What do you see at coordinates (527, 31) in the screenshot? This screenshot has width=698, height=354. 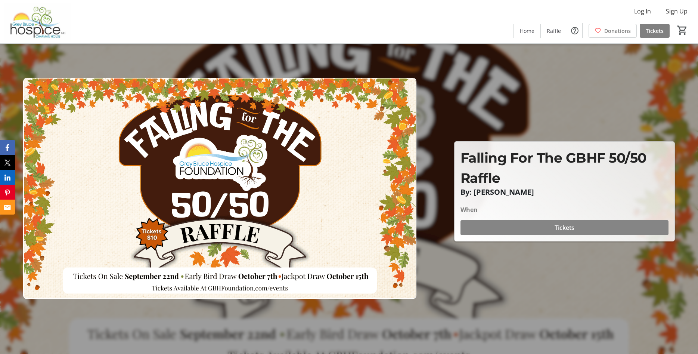 I see `a: Home` at bounding box center [527, 31].